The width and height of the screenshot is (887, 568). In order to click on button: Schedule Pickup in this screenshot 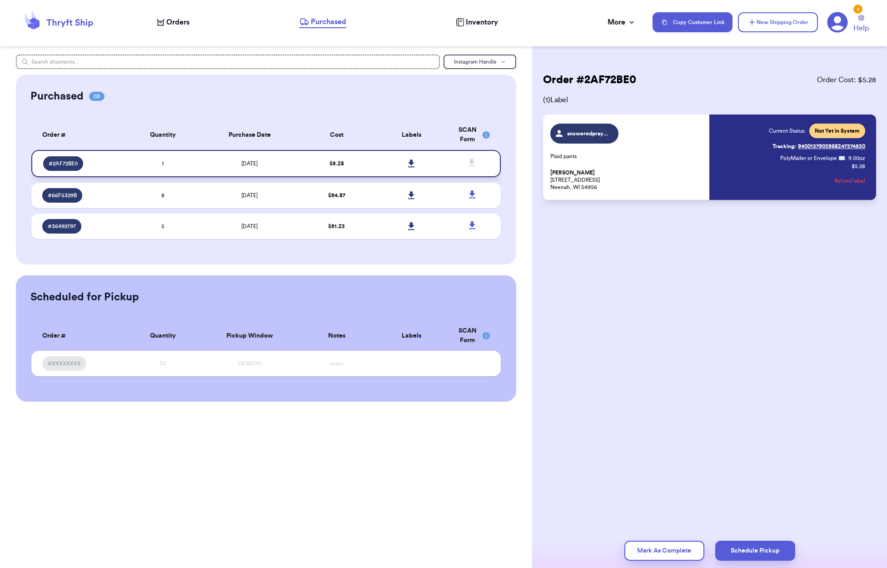, I will do `click(755, 551)`.